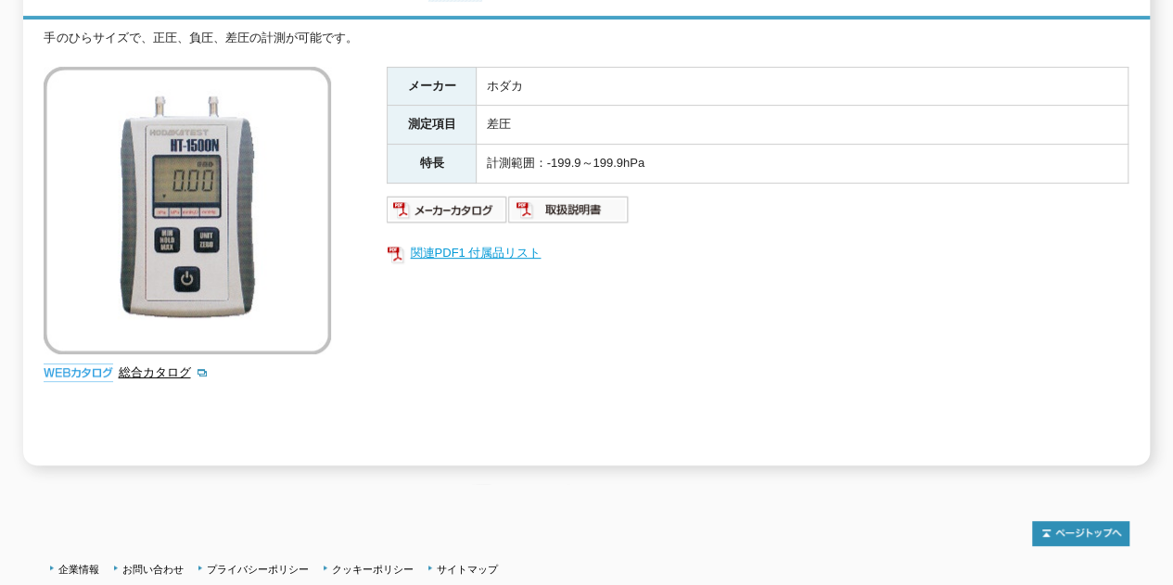 The image size is (1173, 585). What do you see at coordinates (432, 125) in the screenshot?
I see `th: 測定項目` at bounding box center [432, 125].